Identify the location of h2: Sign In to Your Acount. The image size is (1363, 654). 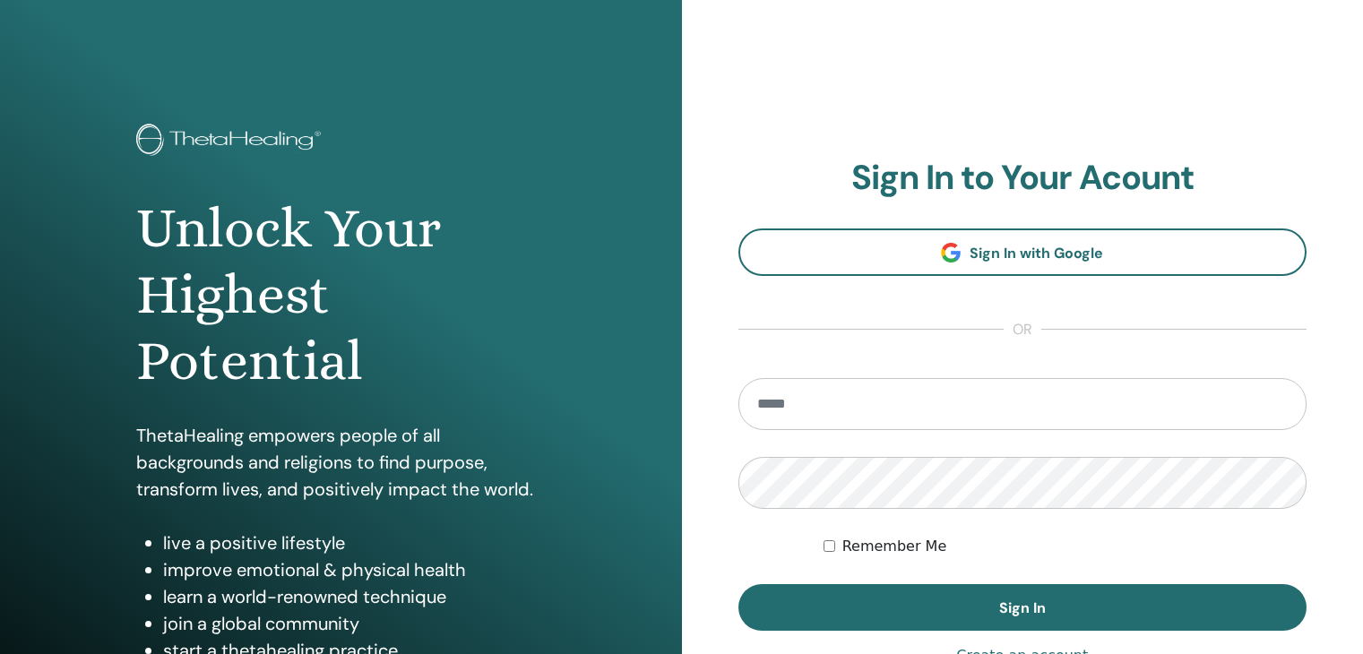
(1022, 178).